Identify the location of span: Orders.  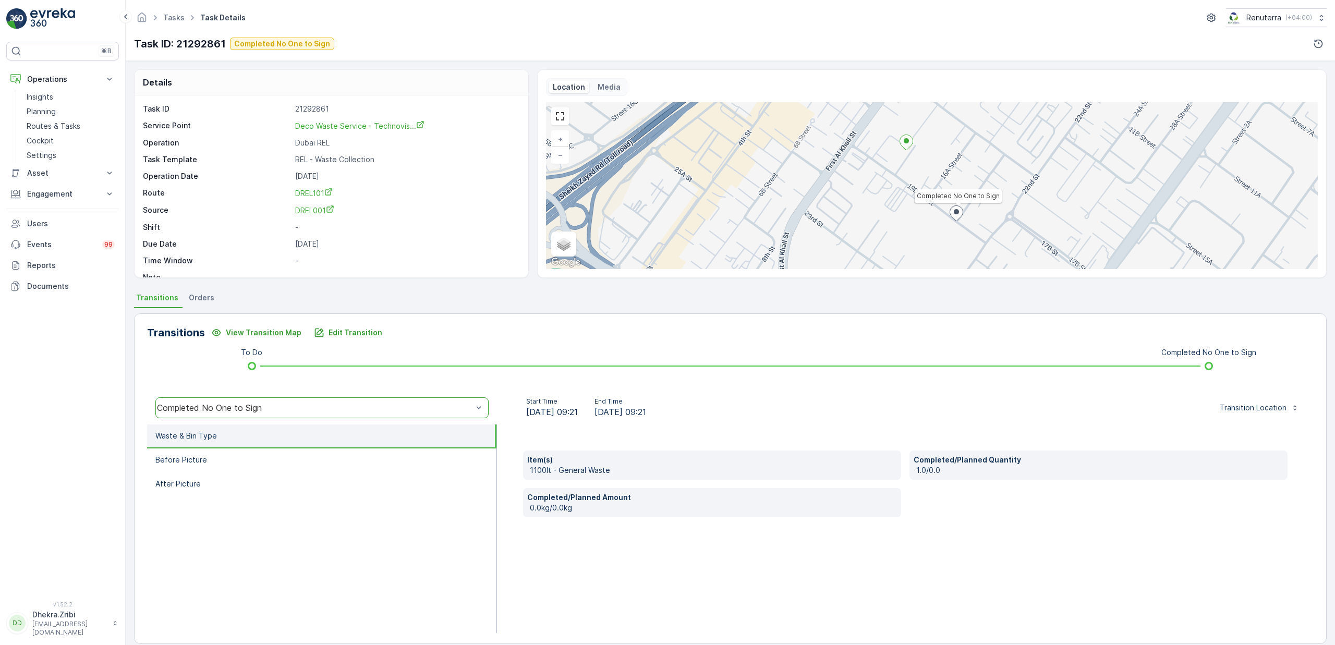
(201, 298).